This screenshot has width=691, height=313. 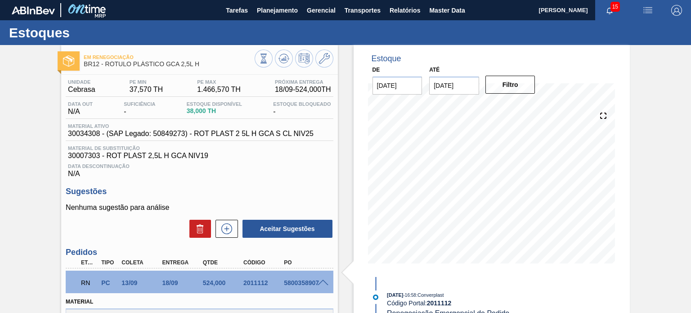 What do you see at coordinates (494, 303) in the screenshot?
I see `div: Código Portal:` at bounding box center [494, 303].